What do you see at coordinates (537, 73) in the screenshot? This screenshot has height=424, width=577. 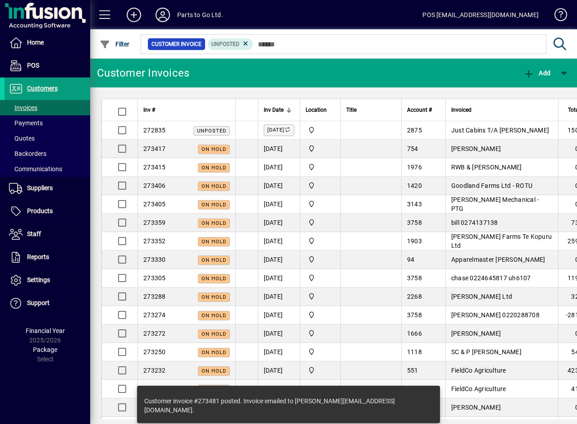 I see `button: Add` at bounding box center [537, 73].